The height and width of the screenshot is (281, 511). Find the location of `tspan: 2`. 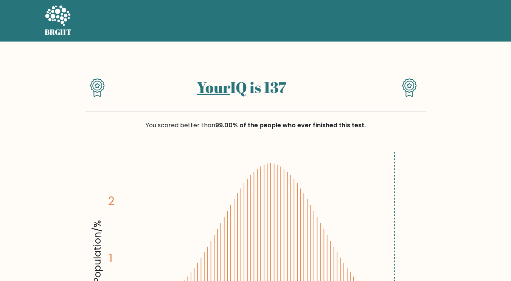

tspan: 2 is located at coordinates (111, 201).